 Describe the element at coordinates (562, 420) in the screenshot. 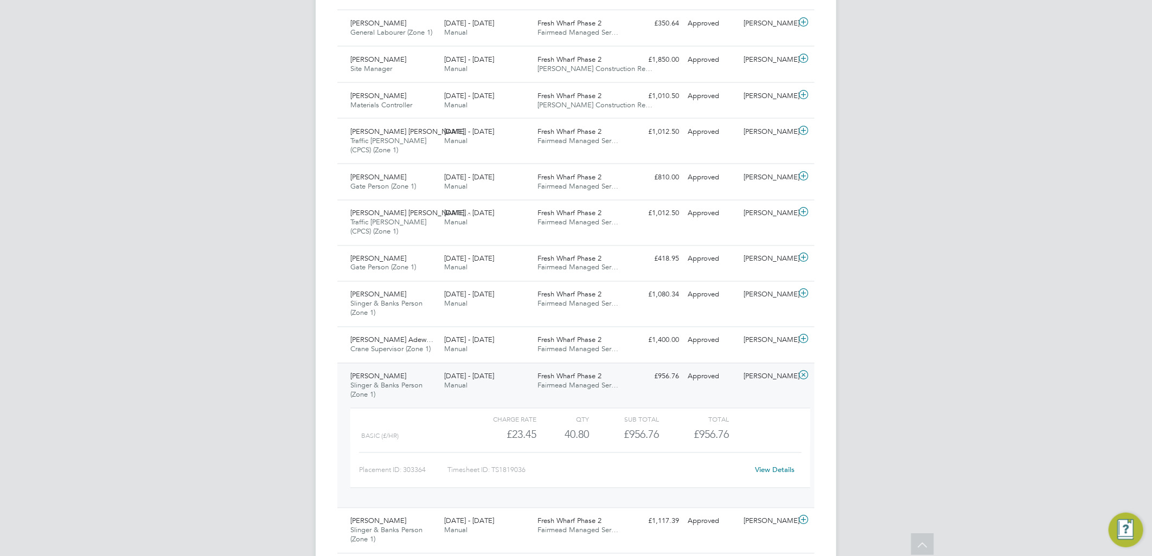

I see `div: QTY` at that location.